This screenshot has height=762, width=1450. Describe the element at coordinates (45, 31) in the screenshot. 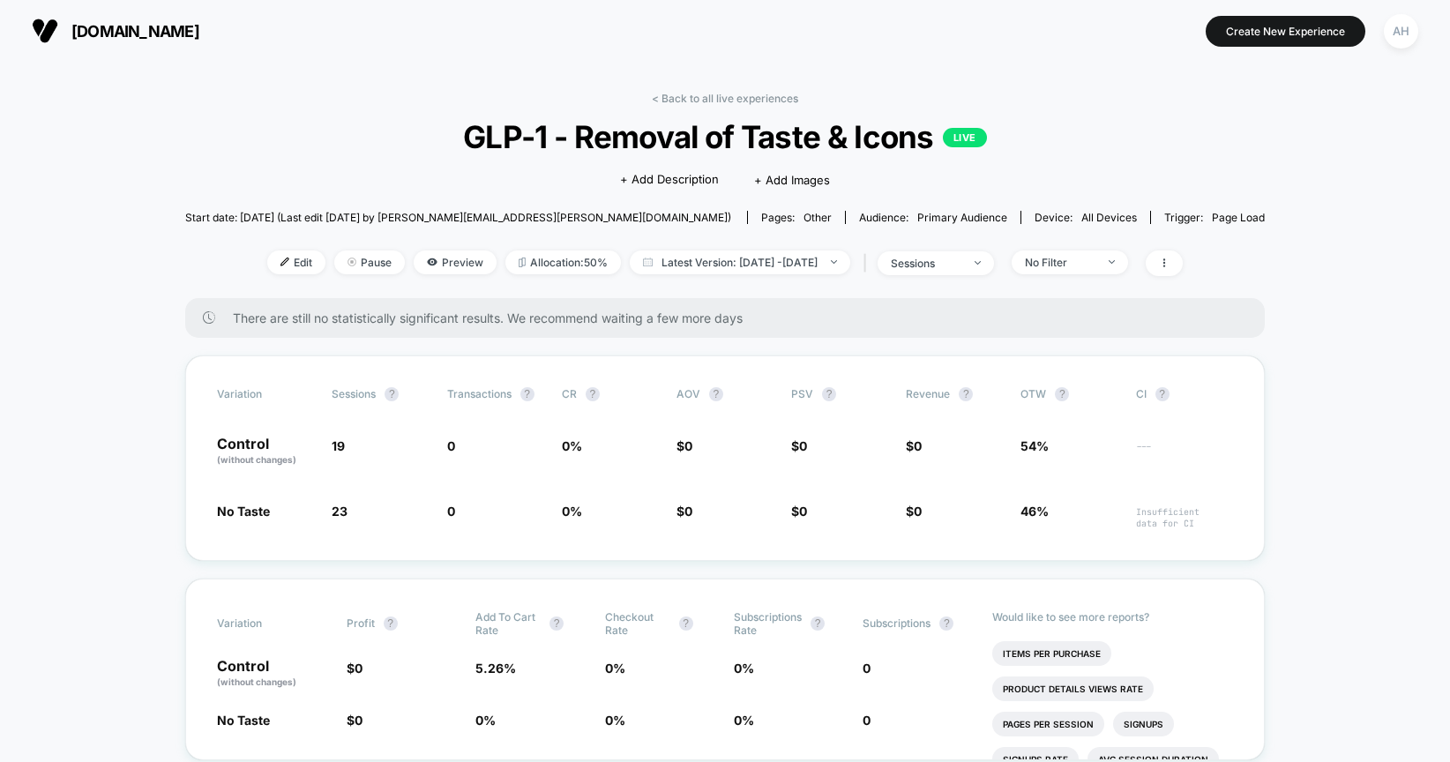

I see `img: Visually logo` at that location.